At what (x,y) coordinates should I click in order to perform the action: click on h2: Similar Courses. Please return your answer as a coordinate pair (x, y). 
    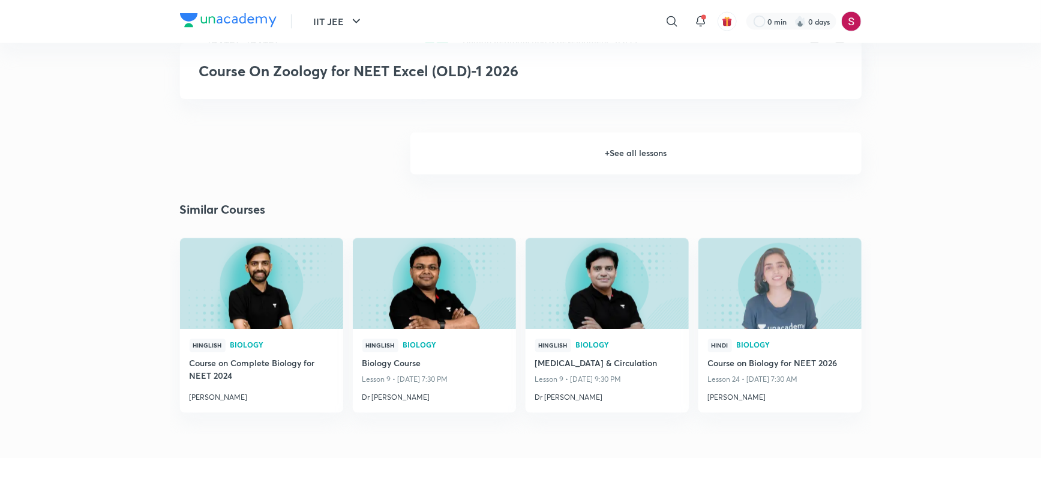
    Looking at the image, I should click on (223, 210).